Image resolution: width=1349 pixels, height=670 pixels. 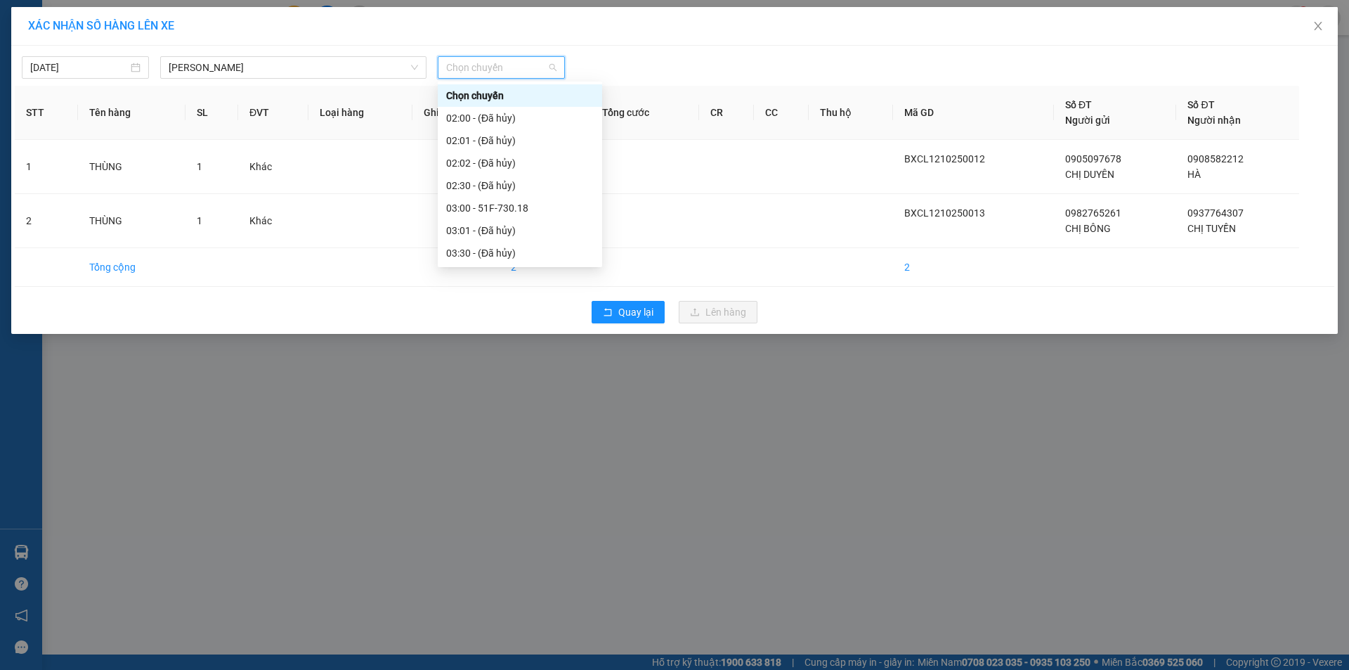 What do you see at coordinates (360, 112) in the screenshot?
I see `th: Loại hàng` at bounding box center [360, 112].